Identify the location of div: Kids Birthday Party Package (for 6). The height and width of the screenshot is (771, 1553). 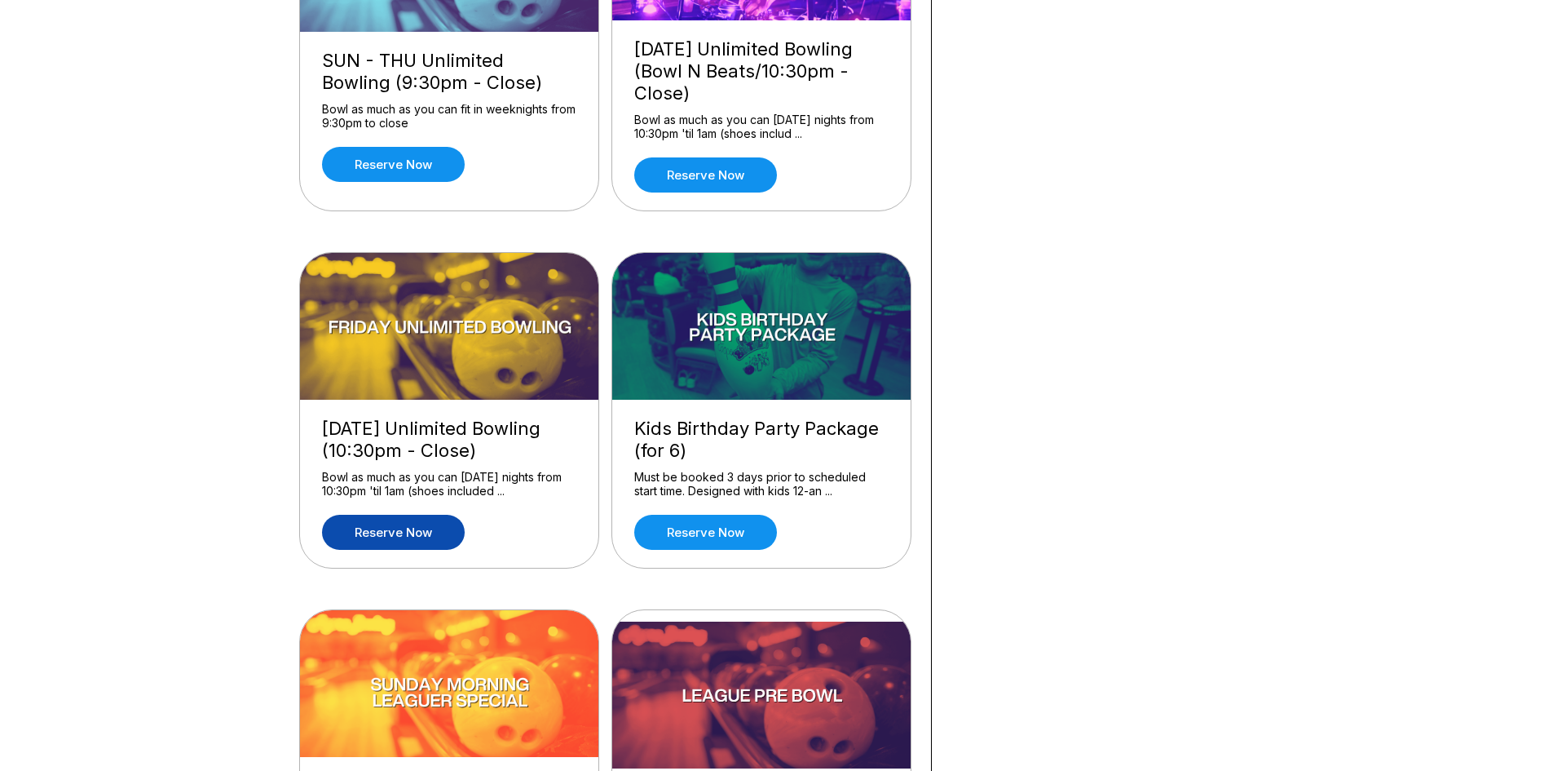
(762, 440).